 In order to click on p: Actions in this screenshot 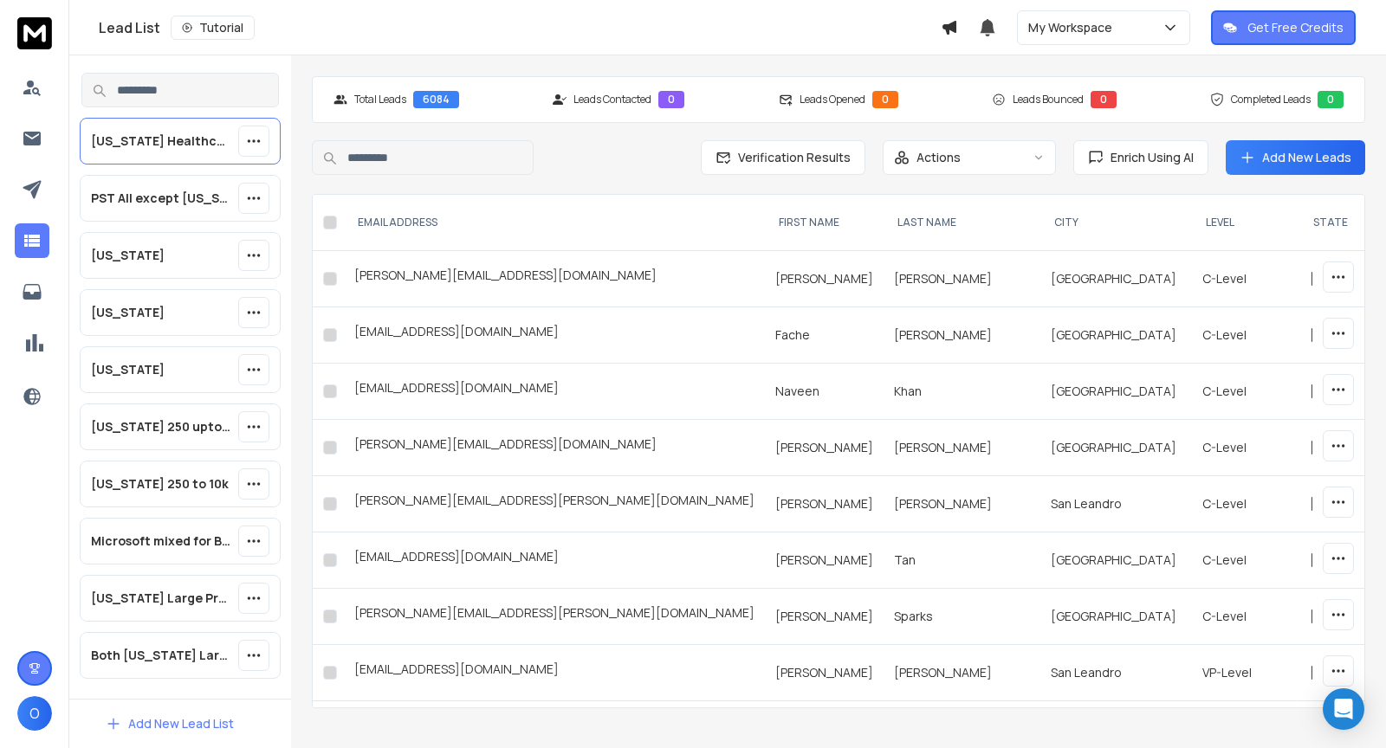, I will do `click(938, 158)`.